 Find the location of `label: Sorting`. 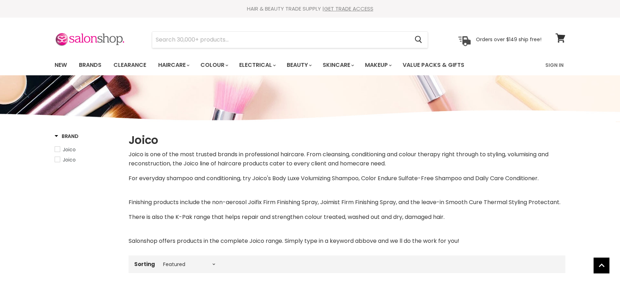

label: Sorting is located at coordinates (144, 264).